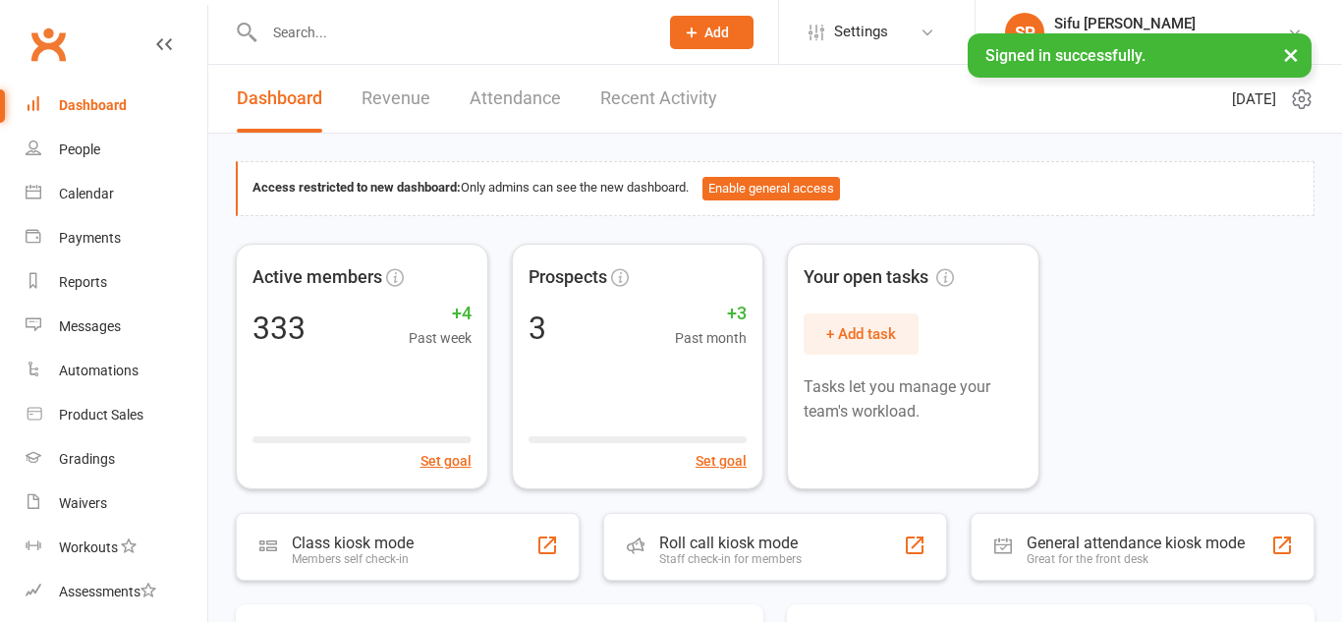 Image resolution: width=1342 pixels, height=622 pixels. What do you see at coordinates (88, 547) in the screenshot?
I see `div: Workouts` at bounding box center [88, 547].